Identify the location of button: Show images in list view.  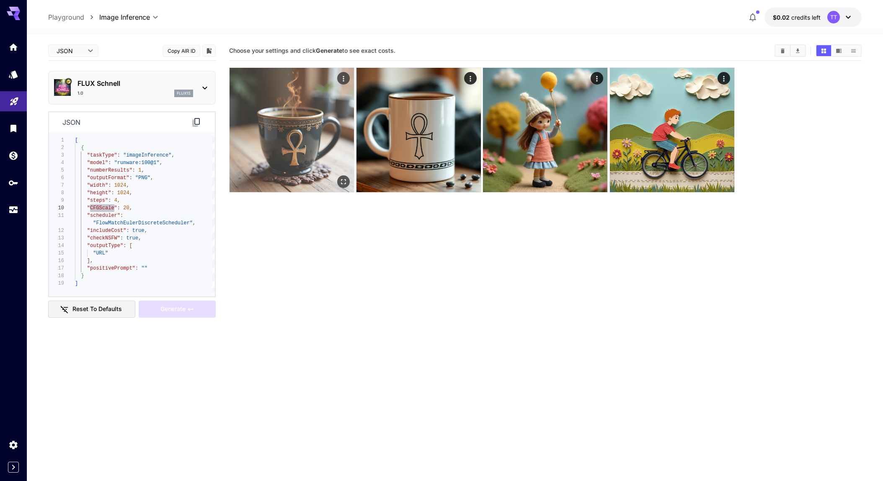
(854, 51).